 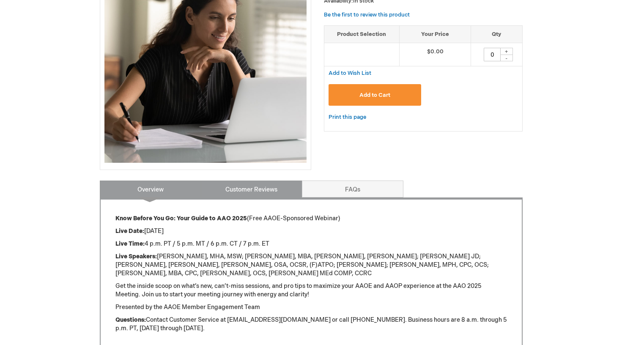 What do you see at coordinates (362, 34) in the screenshot?
I see `th: Product Selection` at bounding box center [362, 34].